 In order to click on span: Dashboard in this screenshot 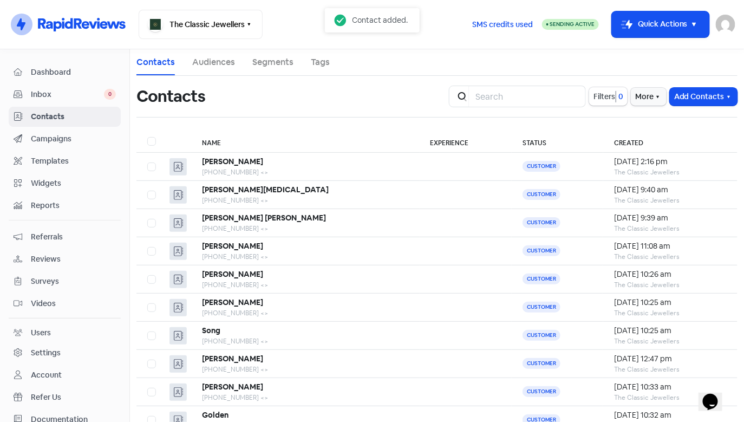, I will do `click(73, 72)`.